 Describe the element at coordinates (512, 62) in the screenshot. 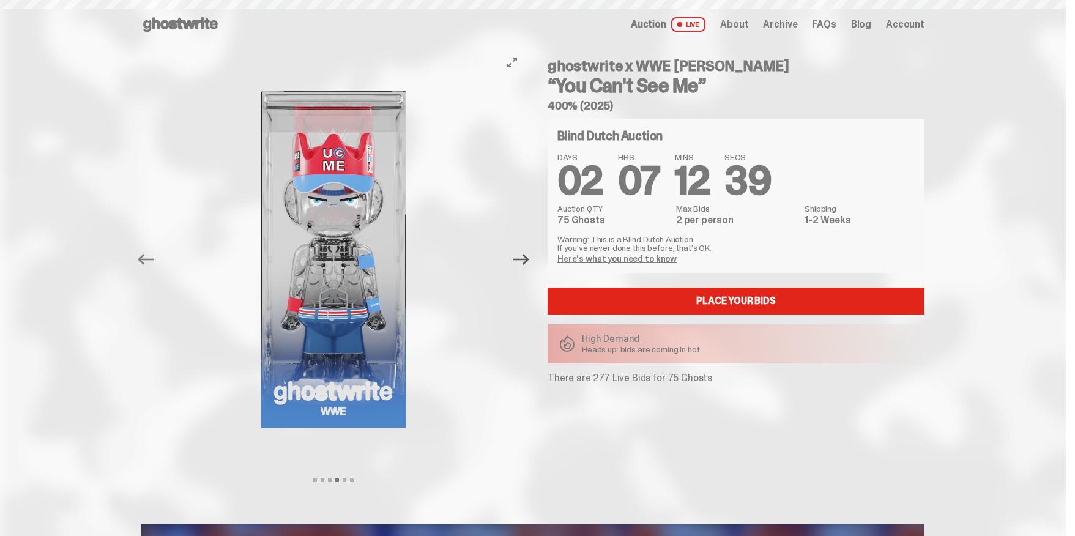

I see `button: View full-screen` at that location.